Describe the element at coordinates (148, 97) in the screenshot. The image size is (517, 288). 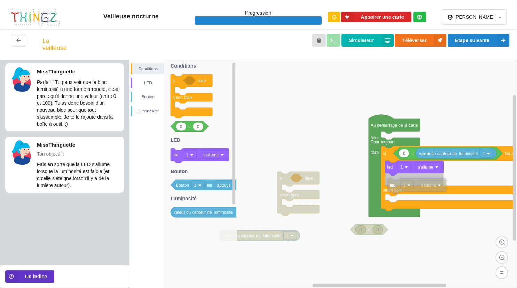
I see `div: Bouton` at that location.